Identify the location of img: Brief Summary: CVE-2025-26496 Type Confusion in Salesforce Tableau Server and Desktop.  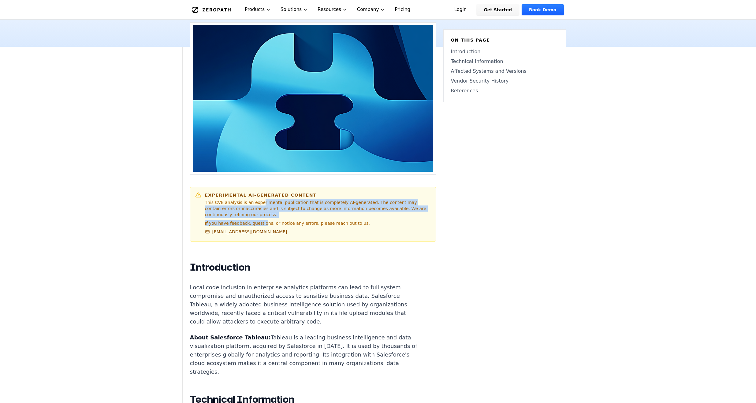
(313, 98).